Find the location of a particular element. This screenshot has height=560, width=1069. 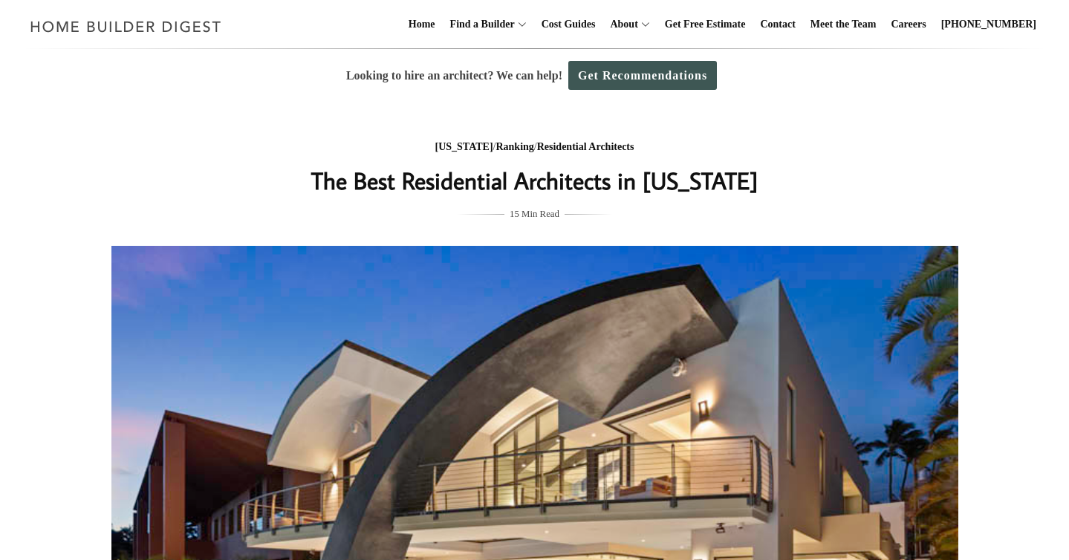

a: Get Recommendations is located at coordinates (643, 75).